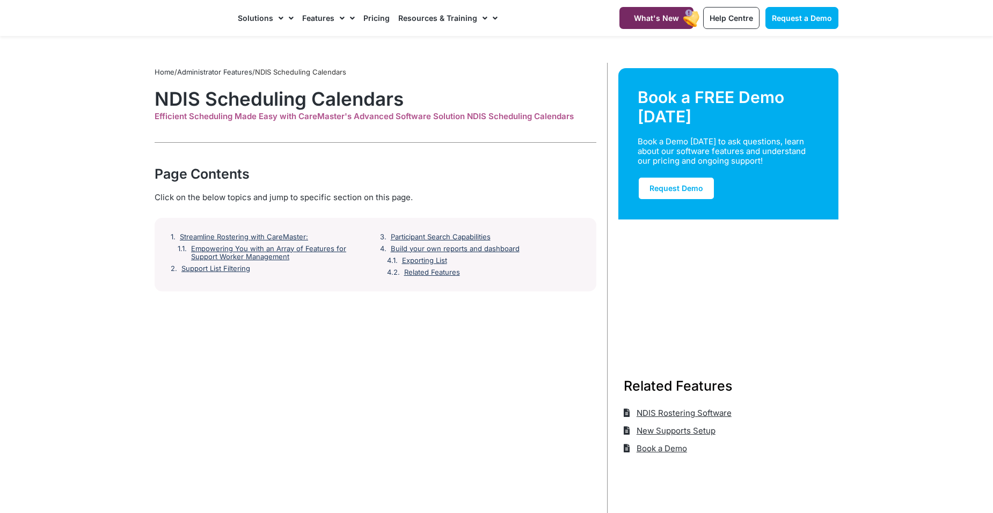  I want to click on a: Build your own reports and dashboard, so click(455, 249).